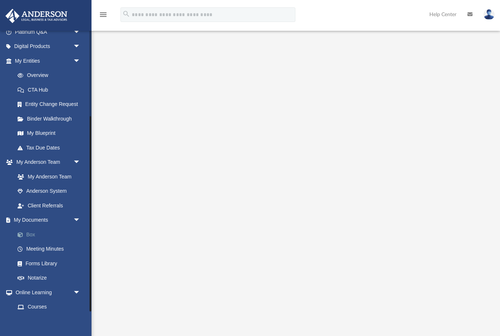 Image resolution: width=500 pixels, height=336 pixels. Describe the element at coordinates (51, 90) in the screenshot. I see `a: CTA Hub` at that location.